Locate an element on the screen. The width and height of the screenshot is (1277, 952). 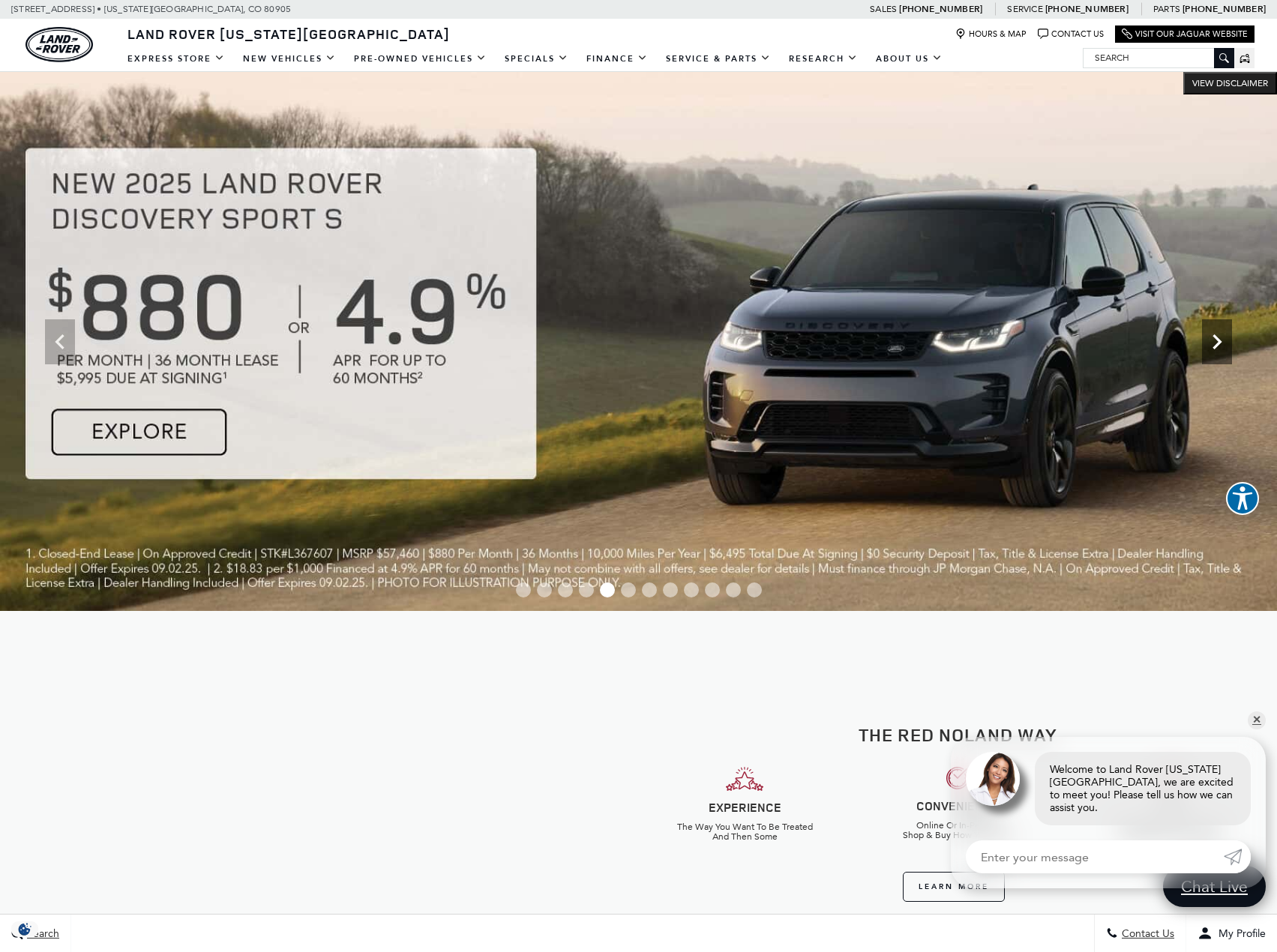
nav: Main Navigation is located at coordinates (535, 58).